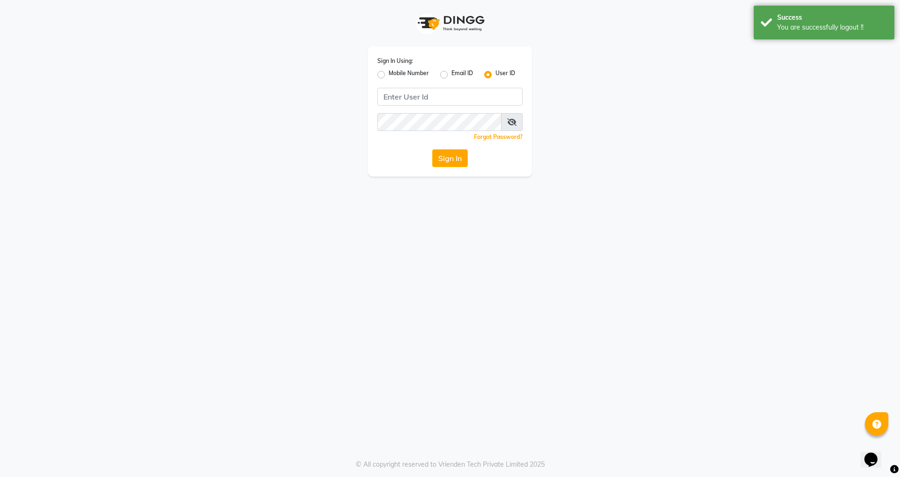 The height and width of the screenshot is (477, 900). What do you see at coordinates (395, 61) in the screenshot?
I see `label: Sign In Using:` at bounding box center [395, 61].